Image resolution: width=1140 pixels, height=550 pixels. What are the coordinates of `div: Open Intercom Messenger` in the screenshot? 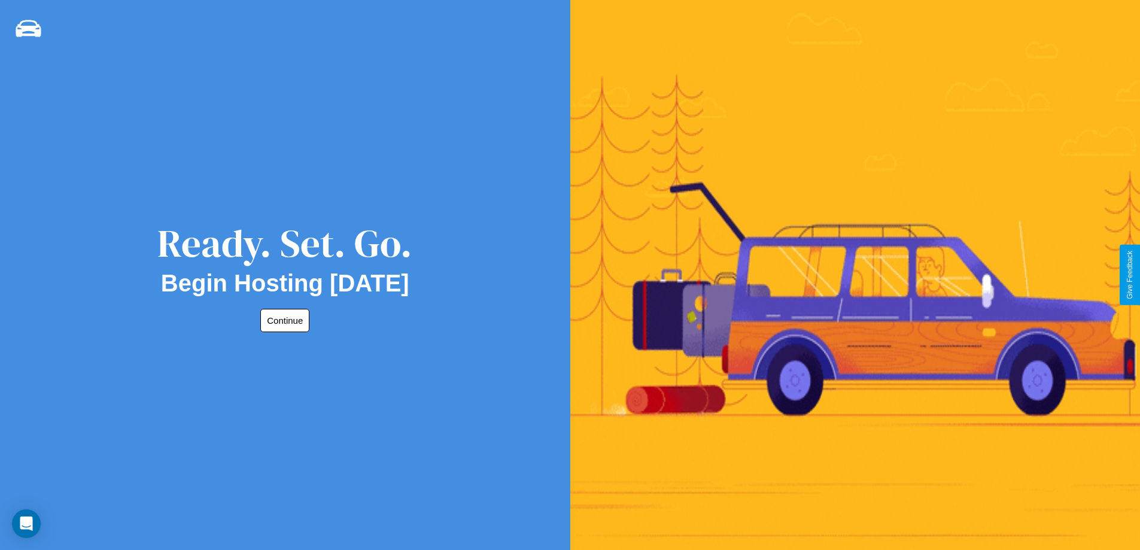 It's located at (26, 524).